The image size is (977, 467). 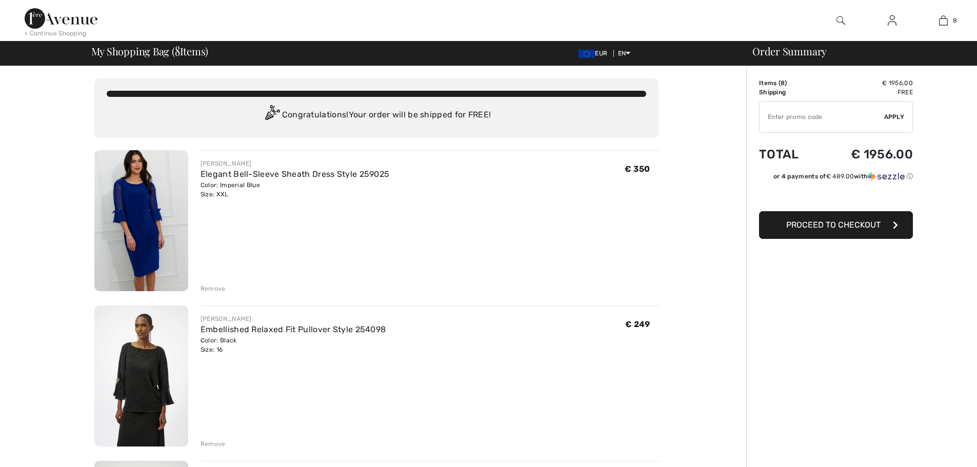 What do you see at coordinates (789, 83) in the screenshot?
I see `td: Items ( )` at bounding box center [789, 83].